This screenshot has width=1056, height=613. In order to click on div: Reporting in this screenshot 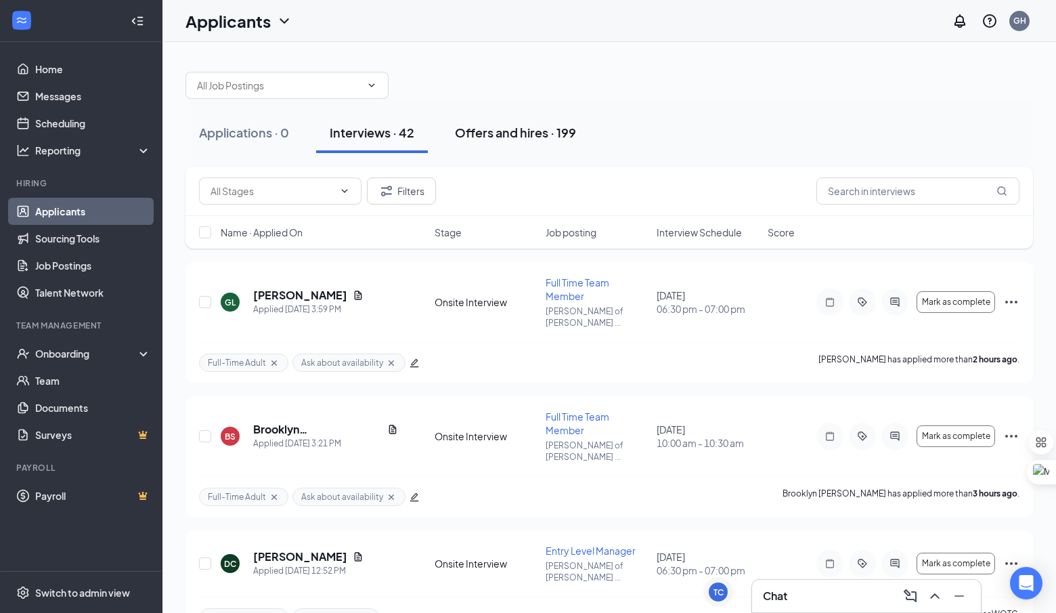, I will do `click(93, 150)`.